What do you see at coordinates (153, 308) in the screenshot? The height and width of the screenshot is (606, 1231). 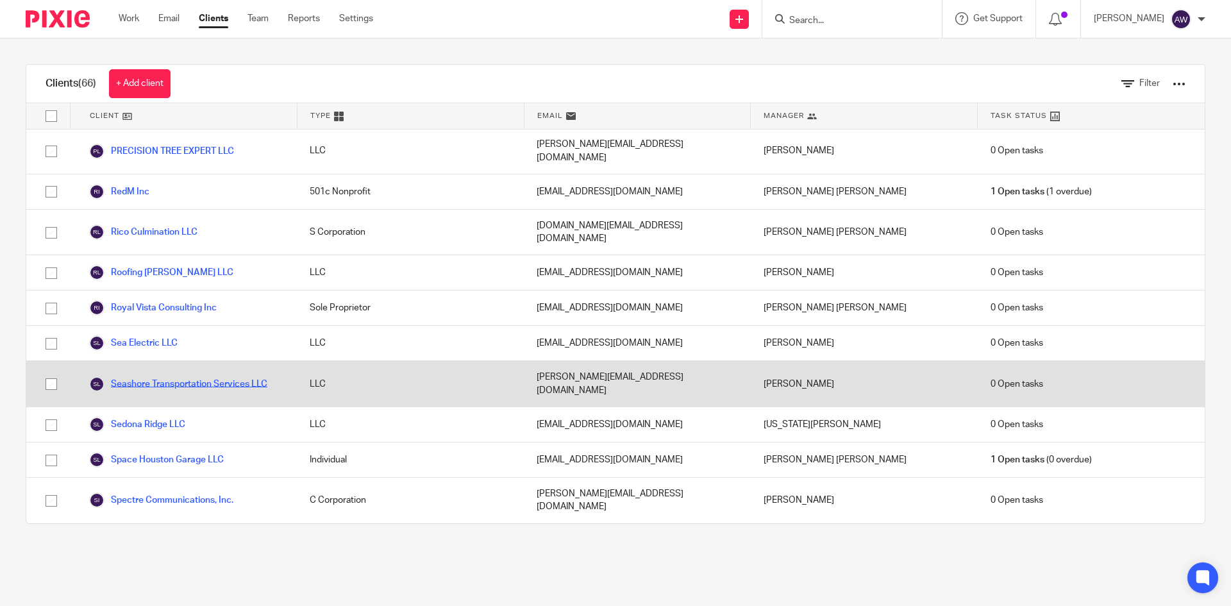 I see `a: Royal Vista Consulting Inc` at bounding box center [153, 308].